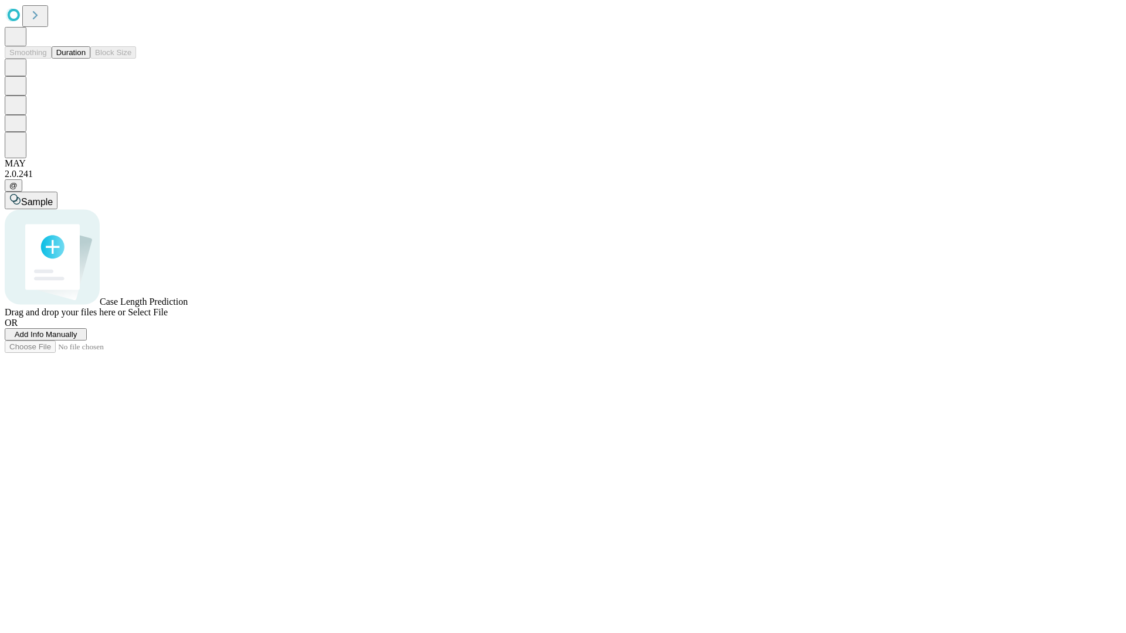 This screenshot has height=633, width=1126. Describe the element at coordinates (148, 312) in the screenshot. I see `span: Select File` at that location.